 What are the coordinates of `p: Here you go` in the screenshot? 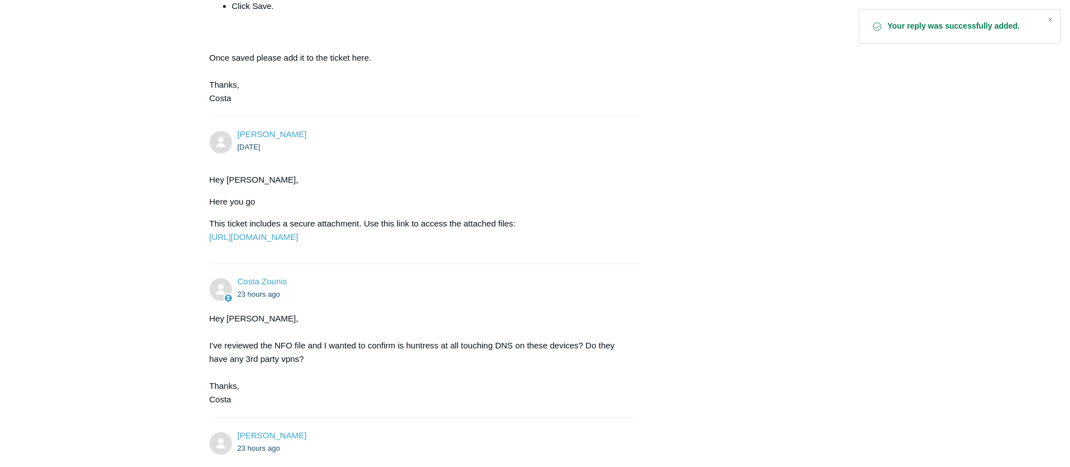 It's located at (419, 202).